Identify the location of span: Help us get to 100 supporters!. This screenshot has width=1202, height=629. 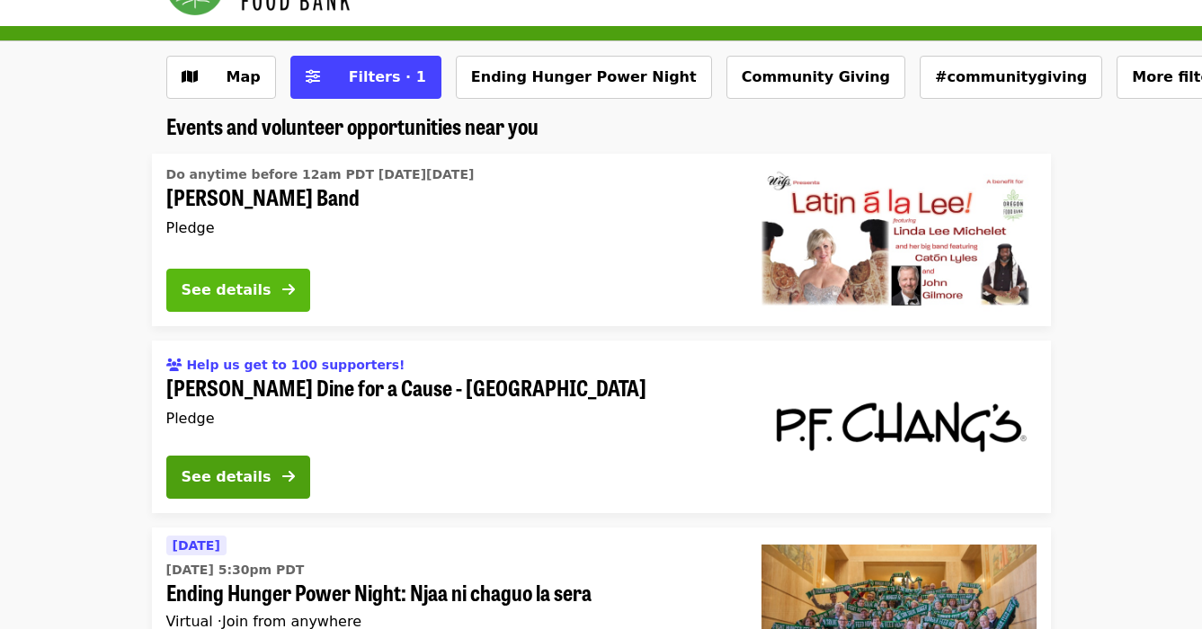
(295, 365).